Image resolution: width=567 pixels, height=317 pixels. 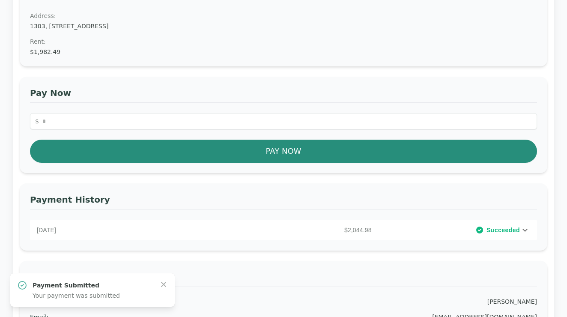 I want to click on span: Succeeded, so click(x=504, y=230).